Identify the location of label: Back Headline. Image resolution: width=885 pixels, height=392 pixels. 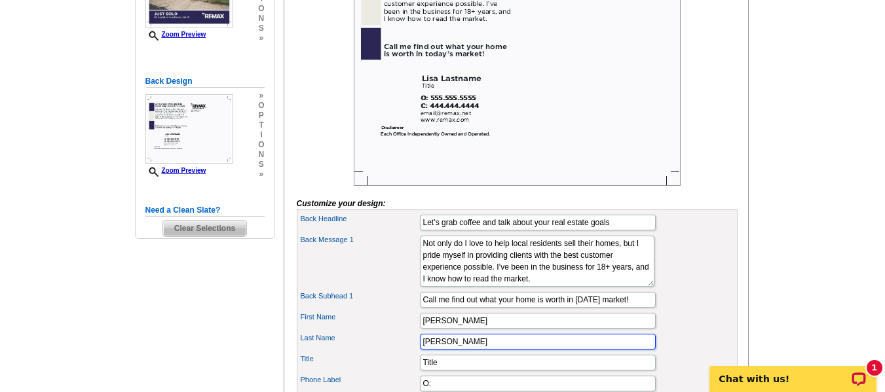
(360, 219).